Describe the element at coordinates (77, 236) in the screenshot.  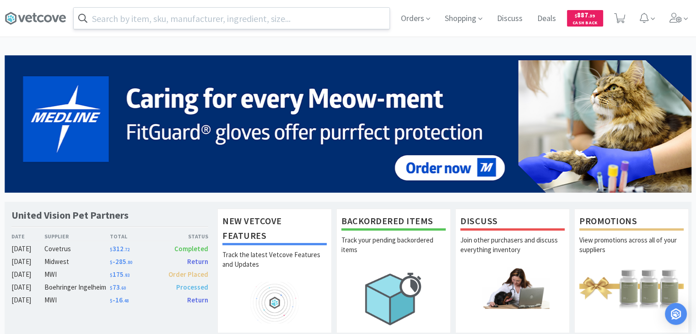
I see `div: Supplier` at that location.